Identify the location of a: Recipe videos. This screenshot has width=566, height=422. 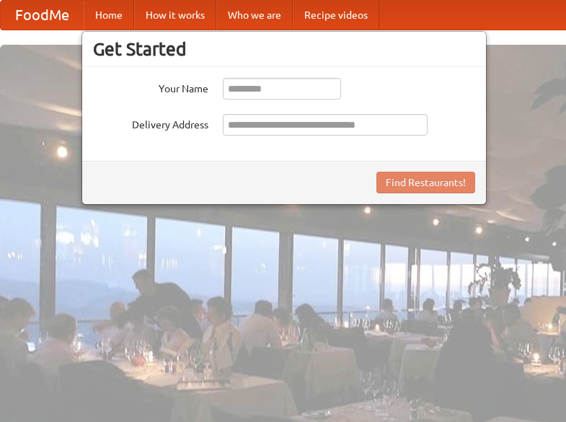
(336, 15).